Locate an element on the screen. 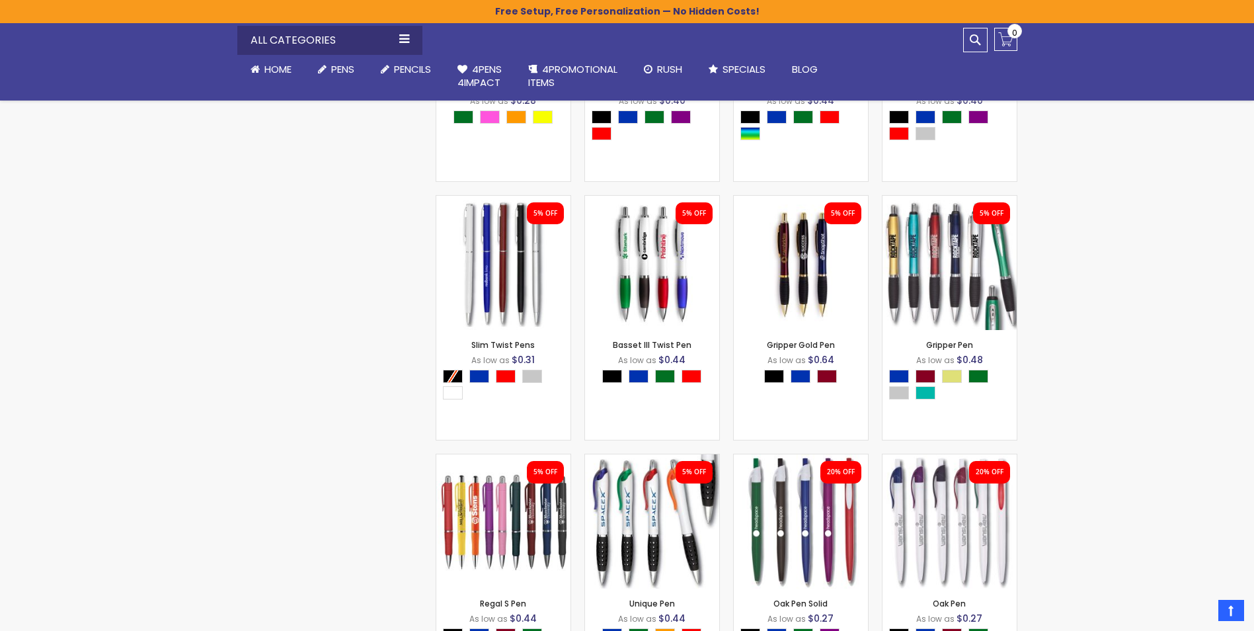 The width and height of the screenshot is (1254, 631). a: Unique Pen is located at coordinates (652, 603).